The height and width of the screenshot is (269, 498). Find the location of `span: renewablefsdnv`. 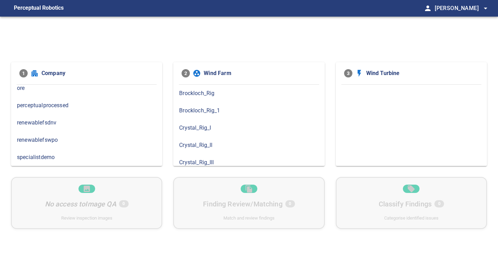

span: renewablefsdnv is located at coordinates (86, 123).